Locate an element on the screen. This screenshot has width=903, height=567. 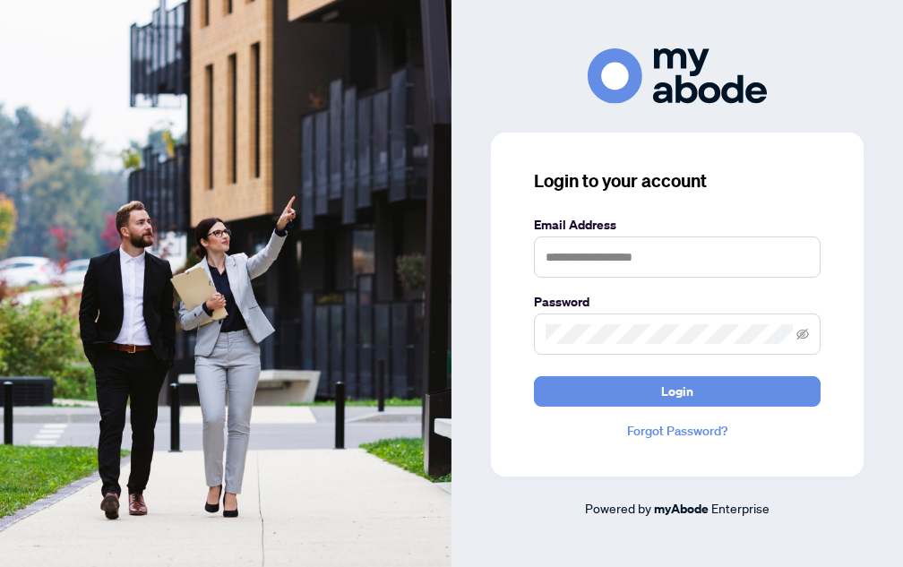
a: myAbode is located at coordinates (681, 509).